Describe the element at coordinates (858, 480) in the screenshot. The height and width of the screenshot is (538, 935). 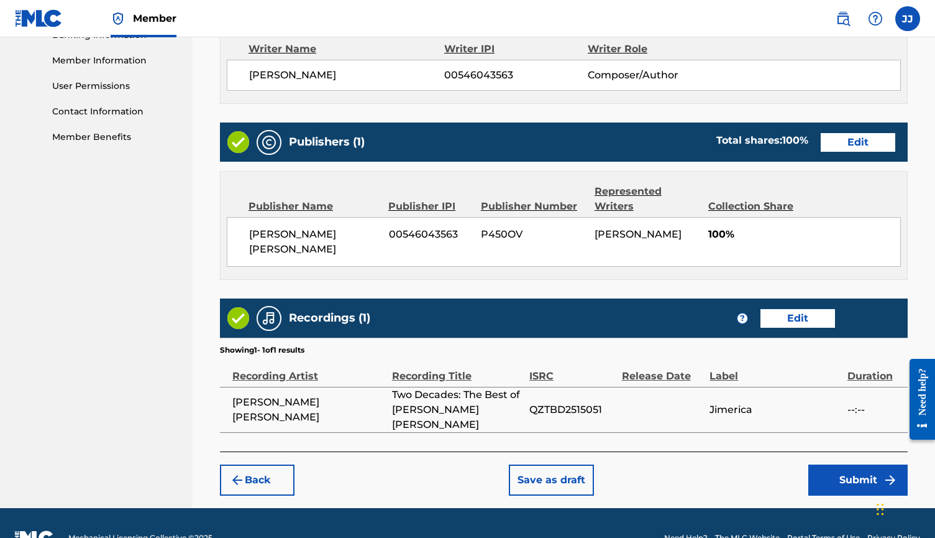
I see `button: Submit` at that location.